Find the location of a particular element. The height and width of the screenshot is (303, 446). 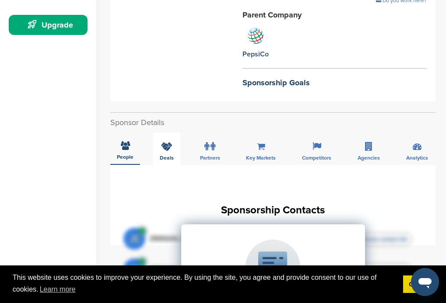

span: Agencies is located at coordinates (368, 158).